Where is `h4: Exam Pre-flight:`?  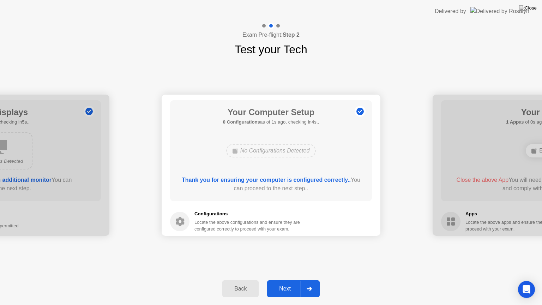 h4: Exam Pre-flight: is located at coordinates (271, 35).